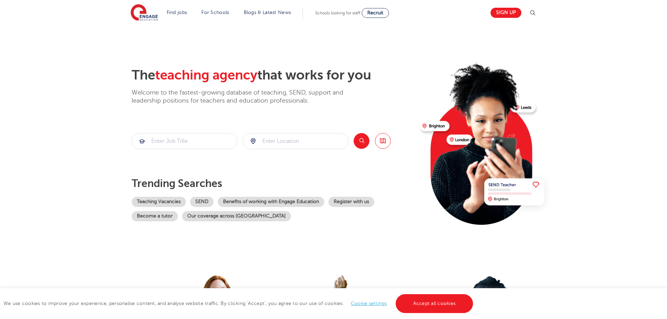  What do you see at coordinates (369, 303) in the screenshot?
I see `a: Cookie settings` at bounding box center [369, 303].